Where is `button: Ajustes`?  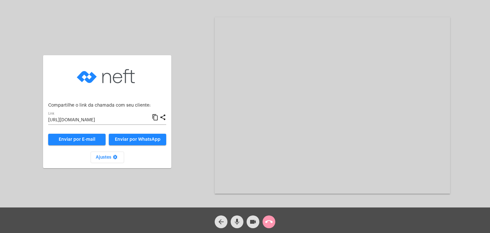 button: Ajustes is located at coordinates (107, 157).